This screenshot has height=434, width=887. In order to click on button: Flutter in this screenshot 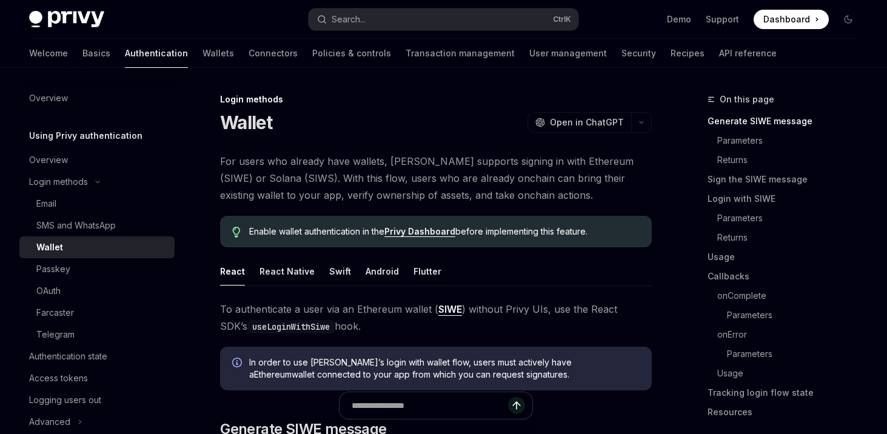, I will do `click(427, 271)`.